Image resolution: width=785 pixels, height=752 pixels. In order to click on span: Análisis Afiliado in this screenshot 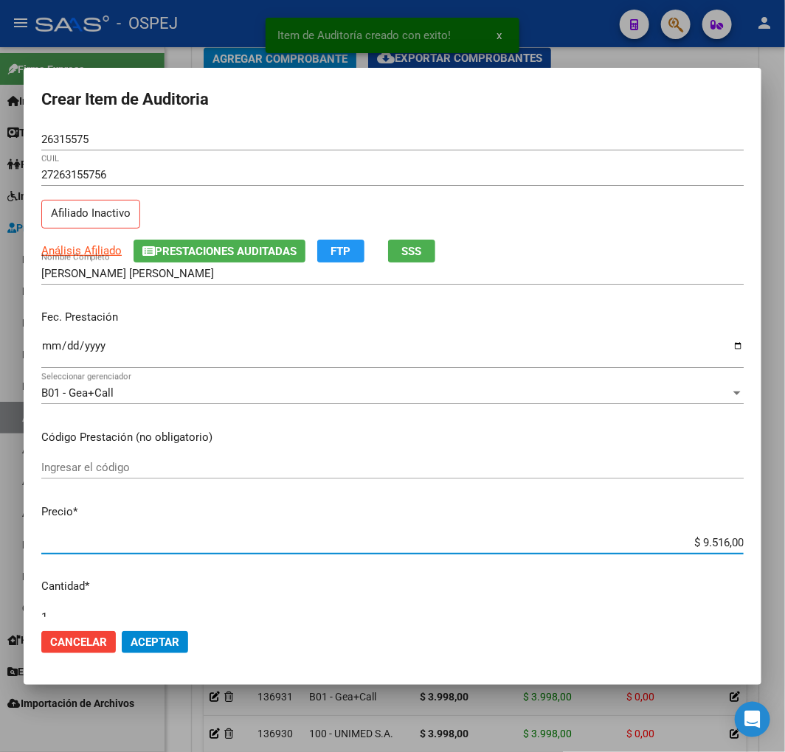, I will do `click(81, 251)`.